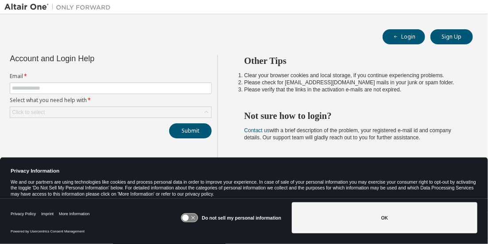  I want to click on button: Submit, so click(191, 131).